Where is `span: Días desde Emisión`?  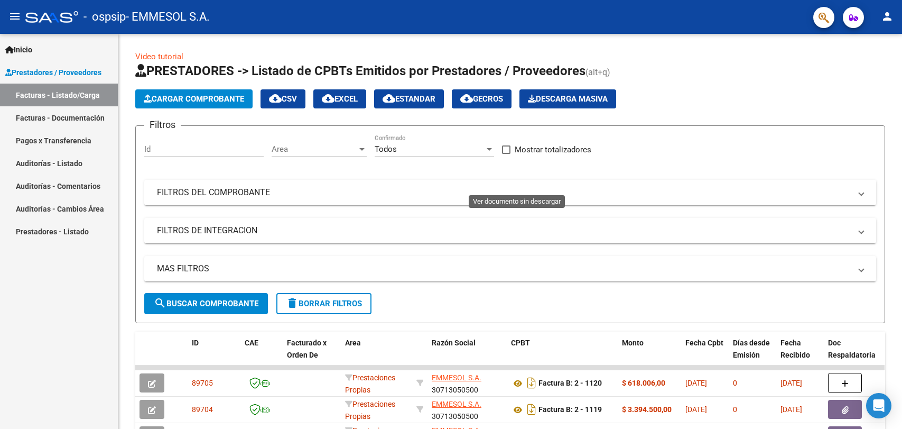 span: Días desde Emisión is located at coordinates (751, 348).